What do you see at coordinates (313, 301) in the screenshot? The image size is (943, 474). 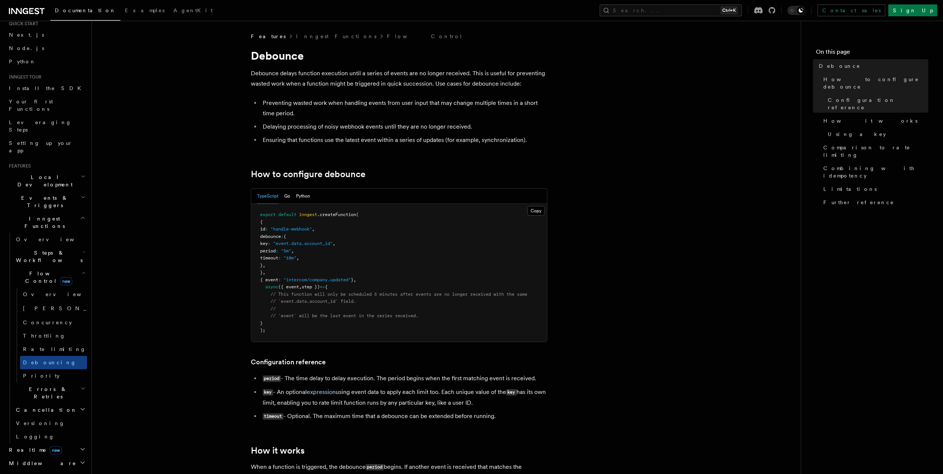 I see `span: // `event.data.account_id` field.` at bounding box center [313, 301].